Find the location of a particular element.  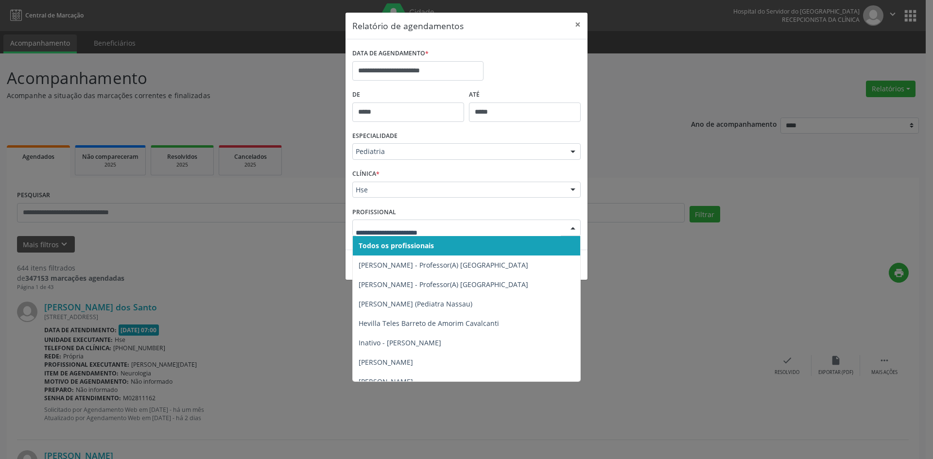

label: PROFISSIONAL is located at coordinates (374, 212).